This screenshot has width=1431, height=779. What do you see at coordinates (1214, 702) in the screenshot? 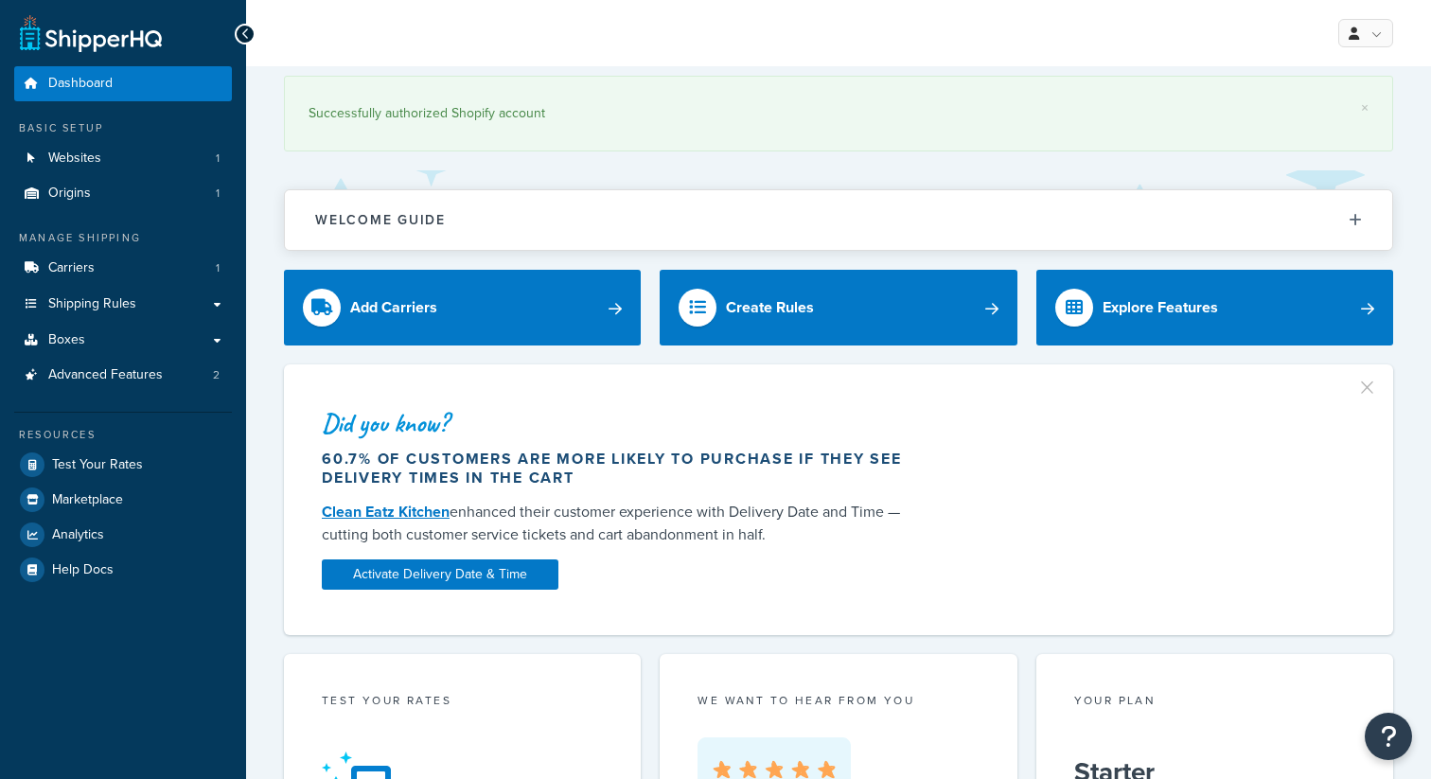
I see `div: Your Plan` at bounding box center [1214, 702].